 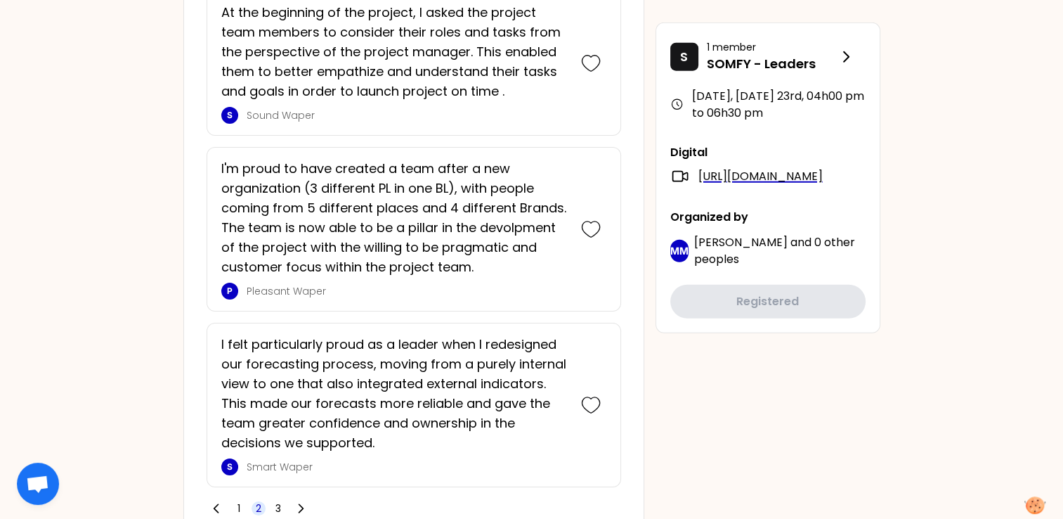 What do you see at coordinates (772, 47) in the screenshot?
I see `p: 1 member` at bounding box center [772, 47].